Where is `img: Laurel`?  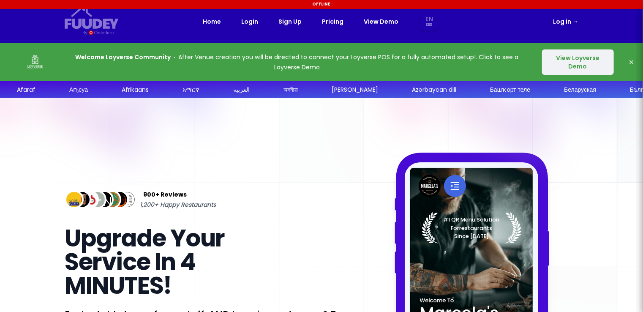
img: Laurel is located at coordinates (471, 228).